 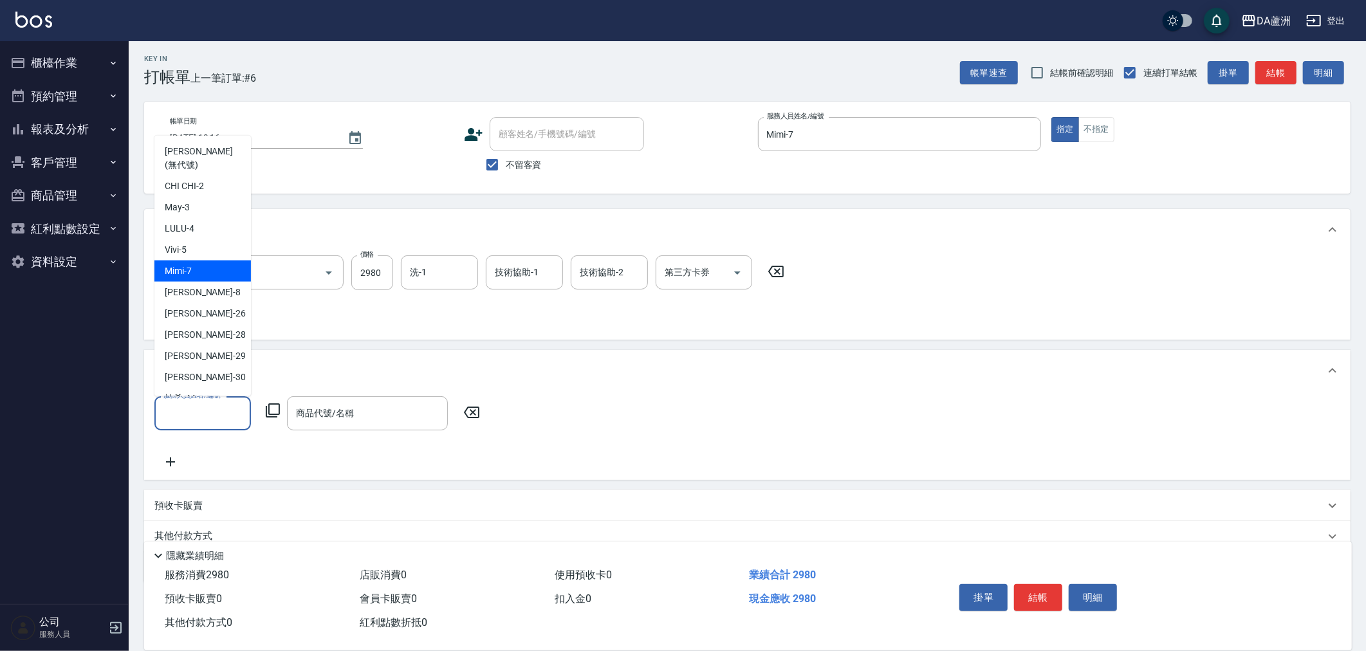 I want to click on label: 帳單日期, so click(x=183, y=121).